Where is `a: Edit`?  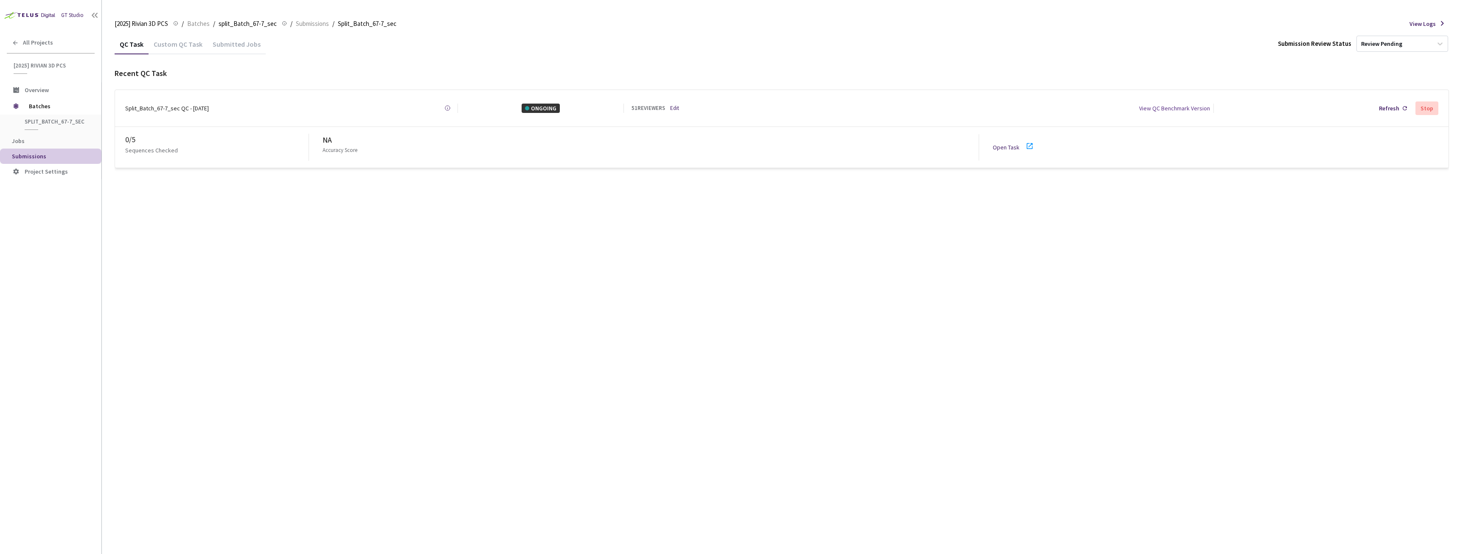 a: Edit is located at coordinates (674, 108).